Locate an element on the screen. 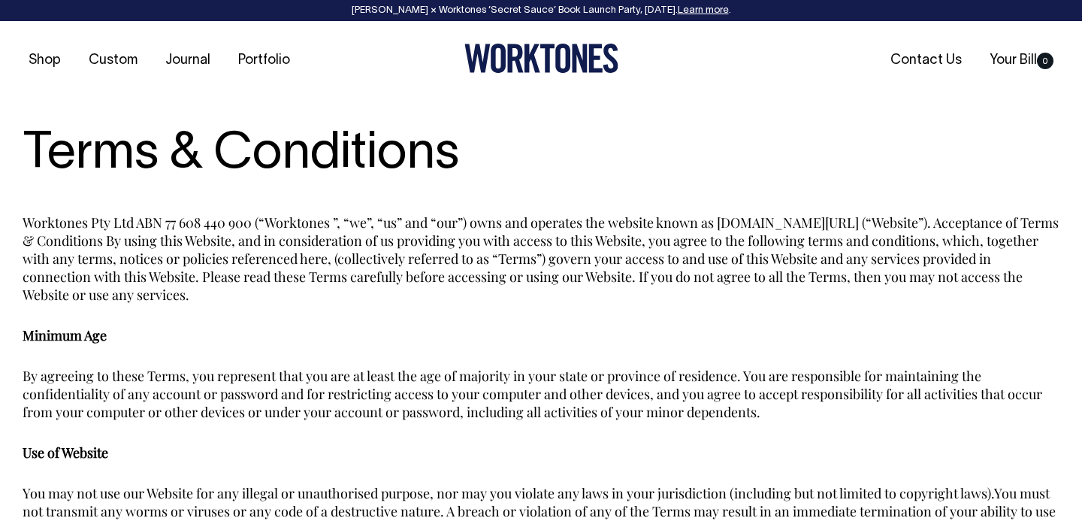  b: Use of Website is located at coordinates (65, 452).